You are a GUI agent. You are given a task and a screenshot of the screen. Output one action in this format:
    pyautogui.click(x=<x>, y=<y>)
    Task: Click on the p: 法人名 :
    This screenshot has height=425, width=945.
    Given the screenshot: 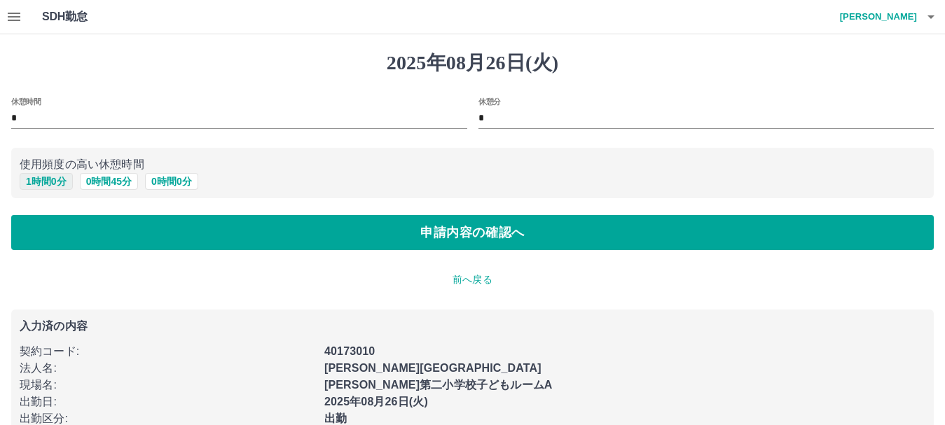 What is the action you would take?
    pyautogui.click(x=167, y=368)
    